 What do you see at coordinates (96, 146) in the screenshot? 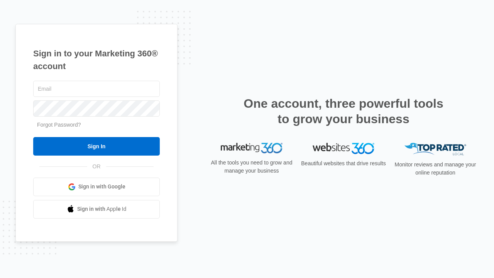
I see `input: Sign In` at bounding box center [96, 146].